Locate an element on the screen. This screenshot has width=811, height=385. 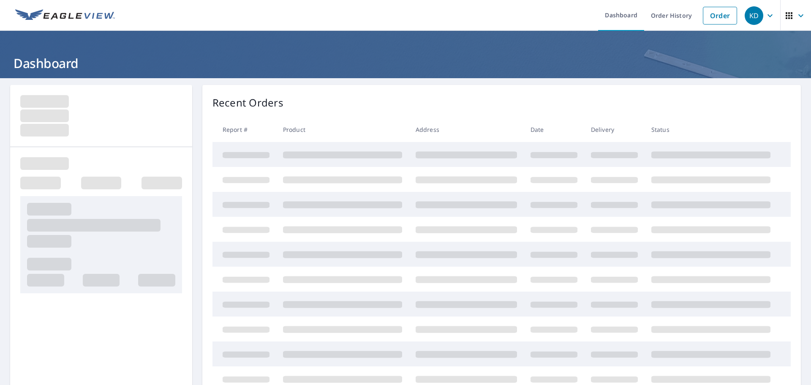
a: Order is located at coordinates (719, 16).